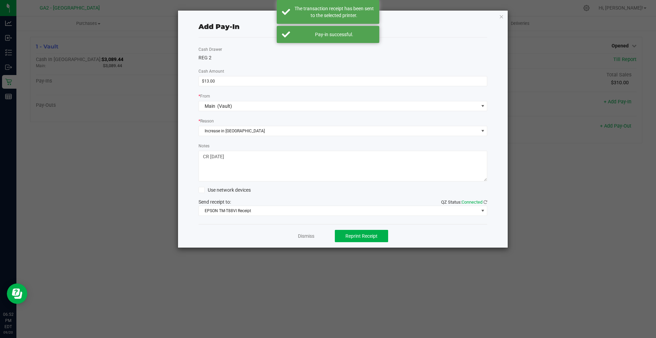  I want to click on span: (Vault), so click(224, 106).